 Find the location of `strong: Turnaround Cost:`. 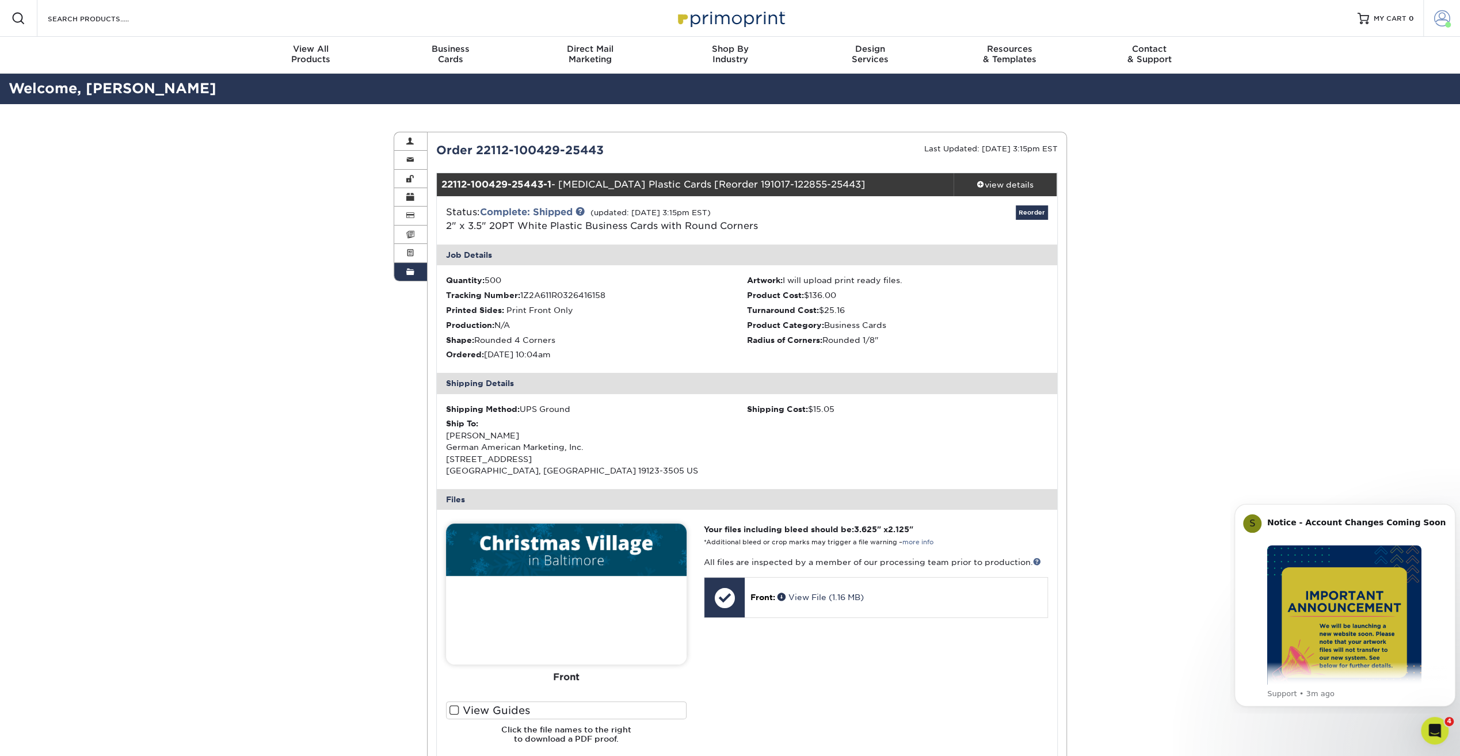

strong: Turnaround Cost: is located at coordinates (782, 310).